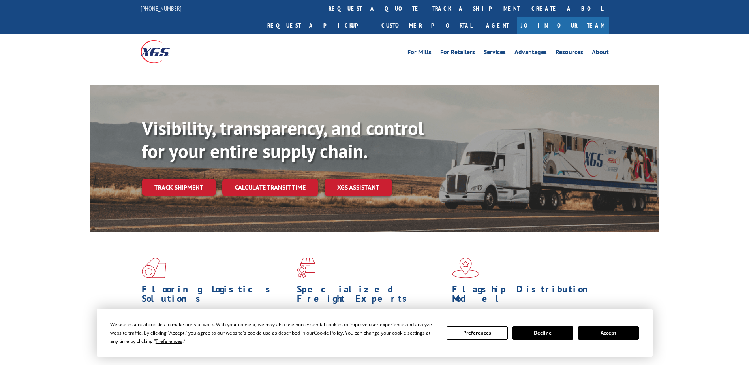  Describe the element at coordinates (274, 332) in the screenshot. I see `div: We use essential cookies to make our site work. With your consent, we may also use non-essential ...` at that location.